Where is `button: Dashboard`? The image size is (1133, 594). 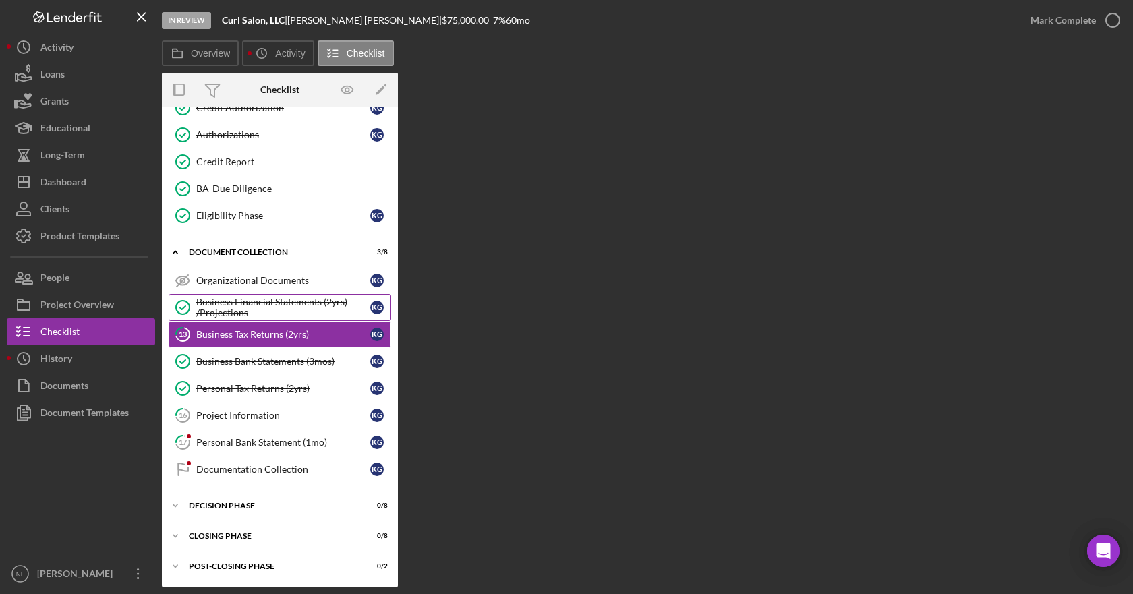 button: Dashboard is located at coordinates (81, 182).